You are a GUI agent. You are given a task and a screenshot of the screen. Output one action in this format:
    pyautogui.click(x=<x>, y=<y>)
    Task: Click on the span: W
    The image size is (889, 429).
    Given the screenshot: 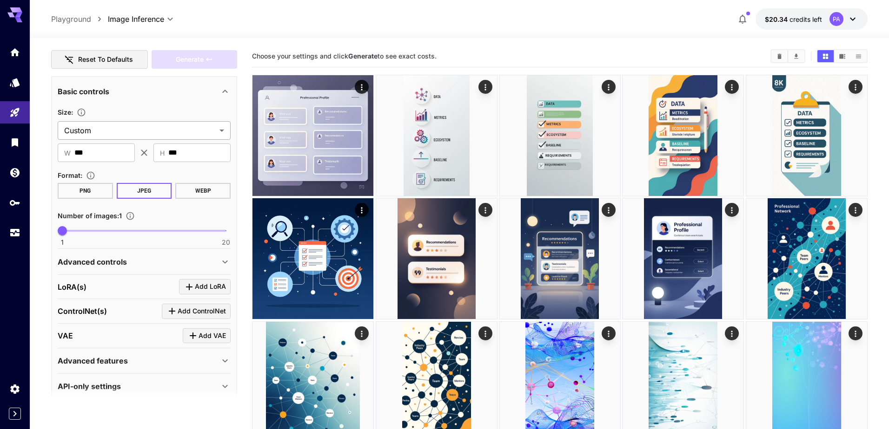 What is the action you would take?
    pyautogui.click(x=67, y=153)
    